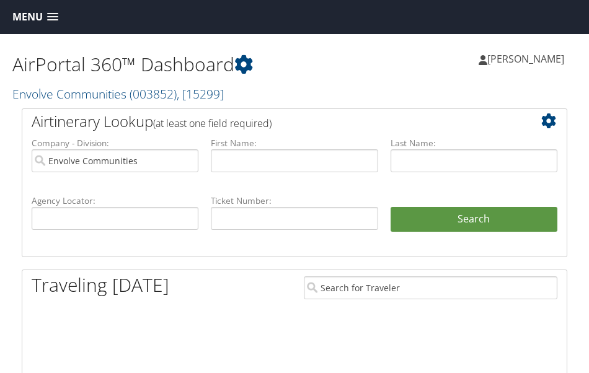 The height and width of the screenshot is (373, 589). What do you see at coordinates (153, 65) in the screenshot?
I see `h1: AirPortal 360™ Dashboard` at bounding box center [153, 65].